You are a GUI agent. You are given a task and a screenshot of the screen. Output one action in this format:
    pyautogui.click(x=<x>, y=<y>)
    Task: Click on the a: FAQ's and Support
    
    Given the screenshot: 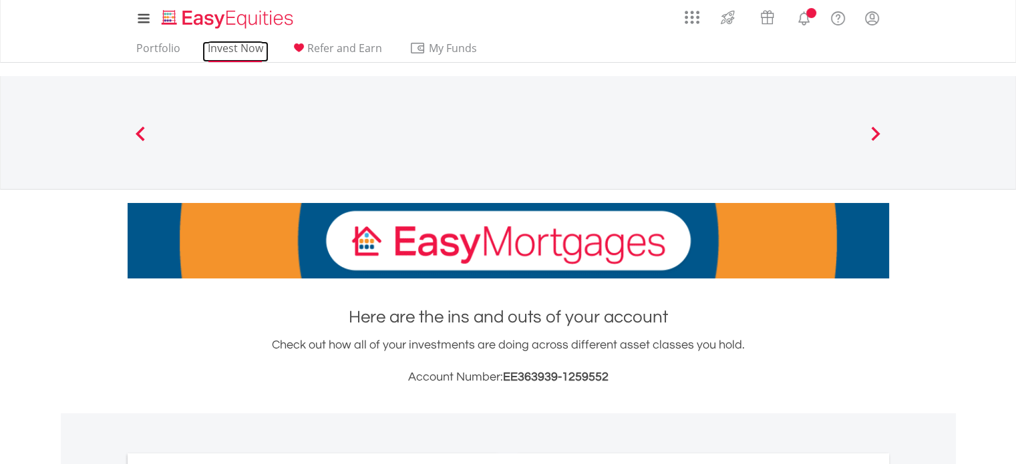 What is the action you would take?
    pyautogui.click(x=838, y=17)
    